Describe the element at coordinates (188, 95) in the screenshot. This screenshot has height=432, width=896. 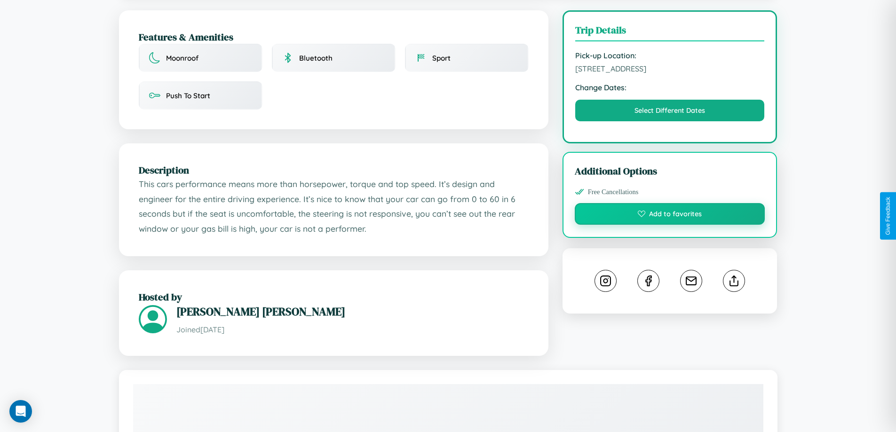
I see `span: Push To Start` at that location.